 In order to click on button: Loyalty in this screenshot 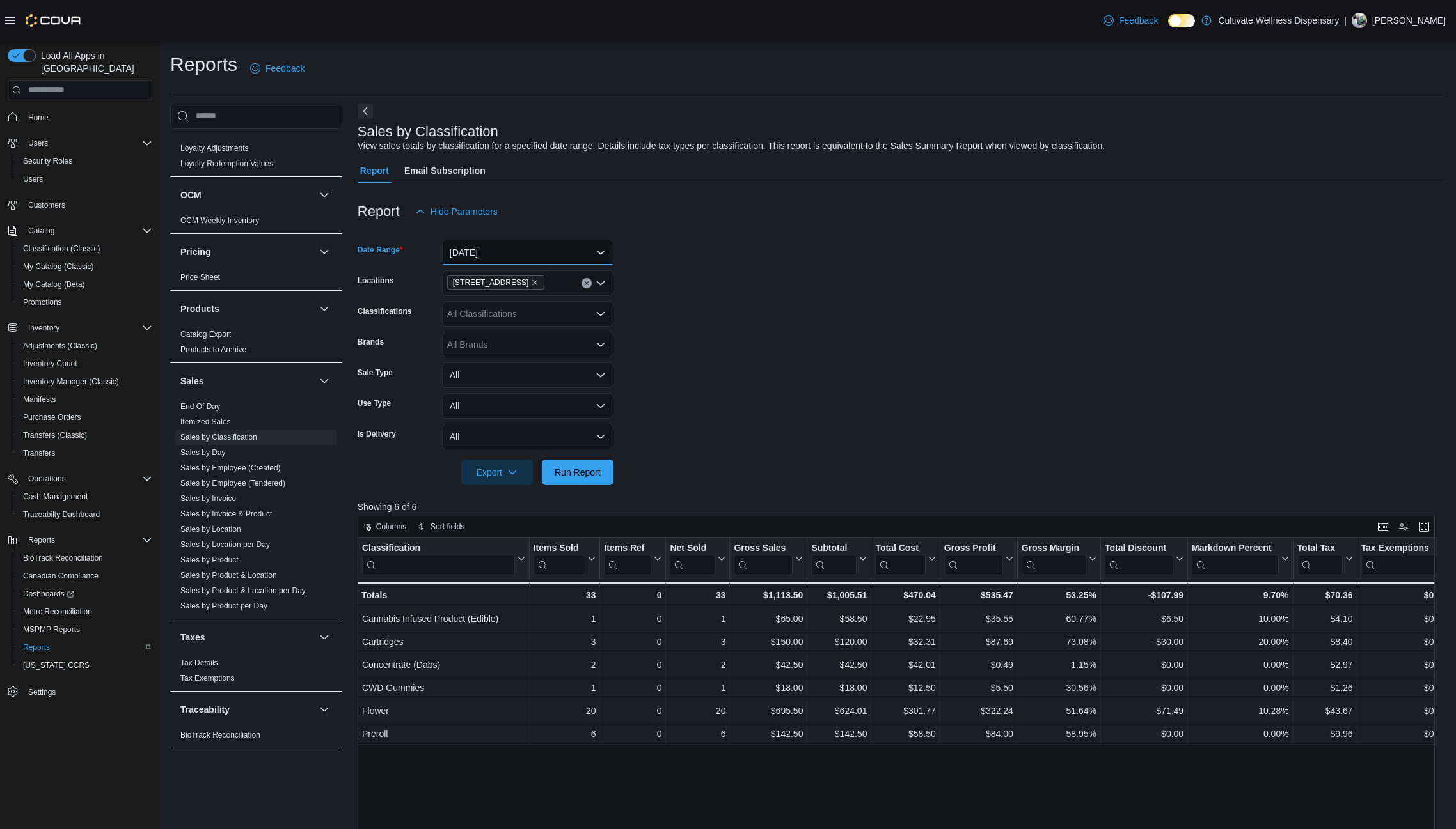, I will do `click(324, 123)`.